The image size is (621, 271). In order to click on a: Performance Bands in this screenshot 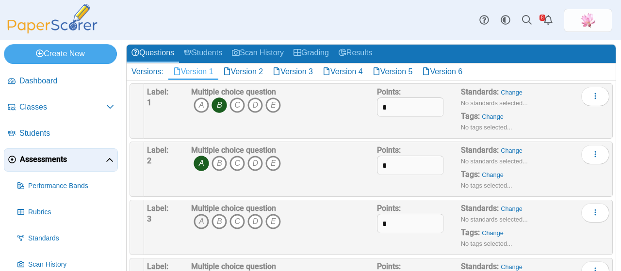, I will do `click(65, 186)`.